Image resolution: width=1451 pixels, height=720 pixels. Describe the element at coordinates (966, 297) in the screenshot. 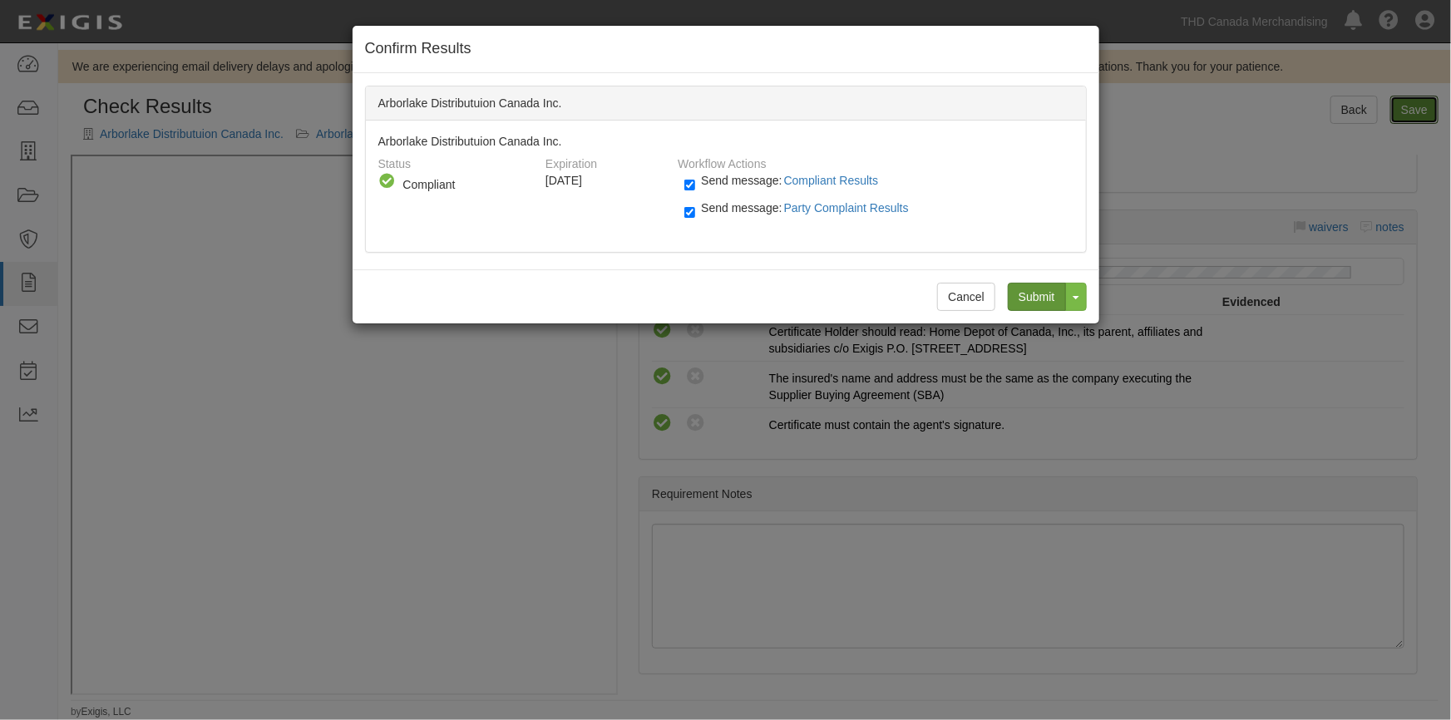

I see `button: Cancel` at that location.